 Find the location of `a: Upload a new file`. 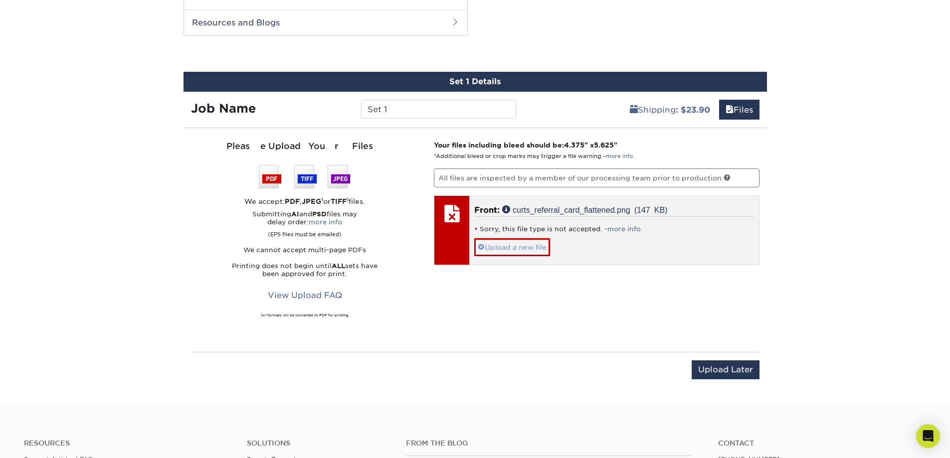

a: Upload a new file is located at coordinates (512, 247).